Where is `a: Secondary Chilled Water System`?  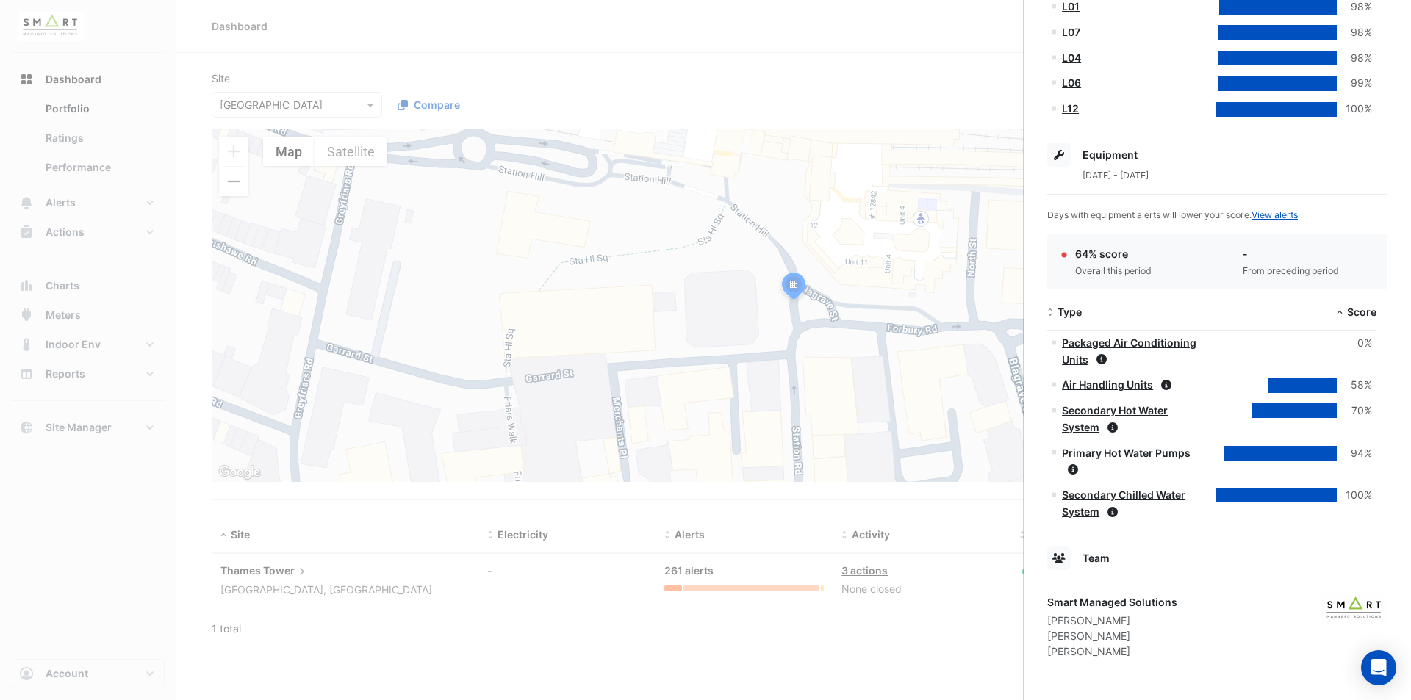 a: Secondary Chilled Water System is located at coordinates (1124, 503).